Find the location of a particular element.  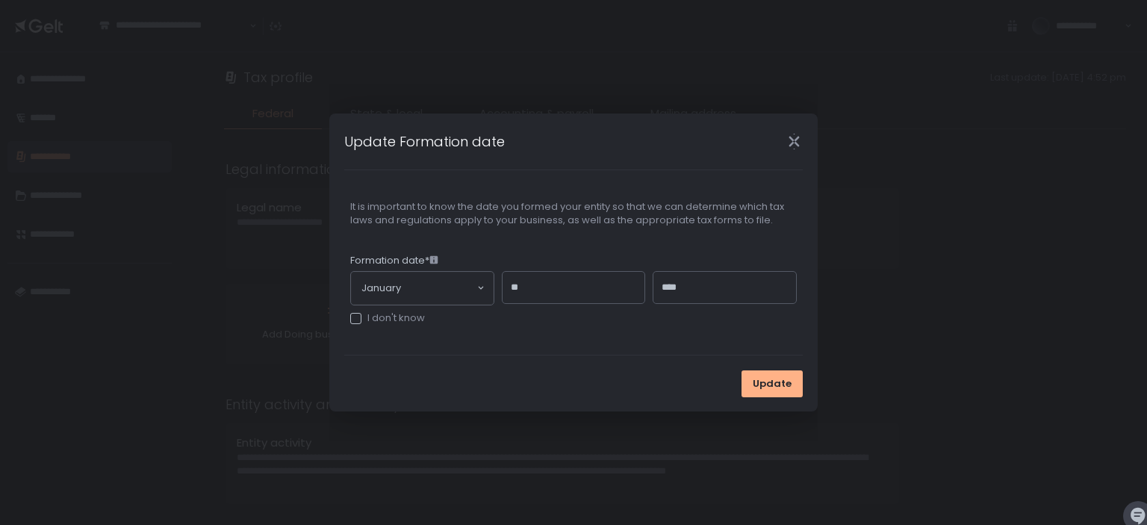

div: It is important to know the date you formed your entity so that we can determine which tax laws a... is located at coordinates (573, 214).